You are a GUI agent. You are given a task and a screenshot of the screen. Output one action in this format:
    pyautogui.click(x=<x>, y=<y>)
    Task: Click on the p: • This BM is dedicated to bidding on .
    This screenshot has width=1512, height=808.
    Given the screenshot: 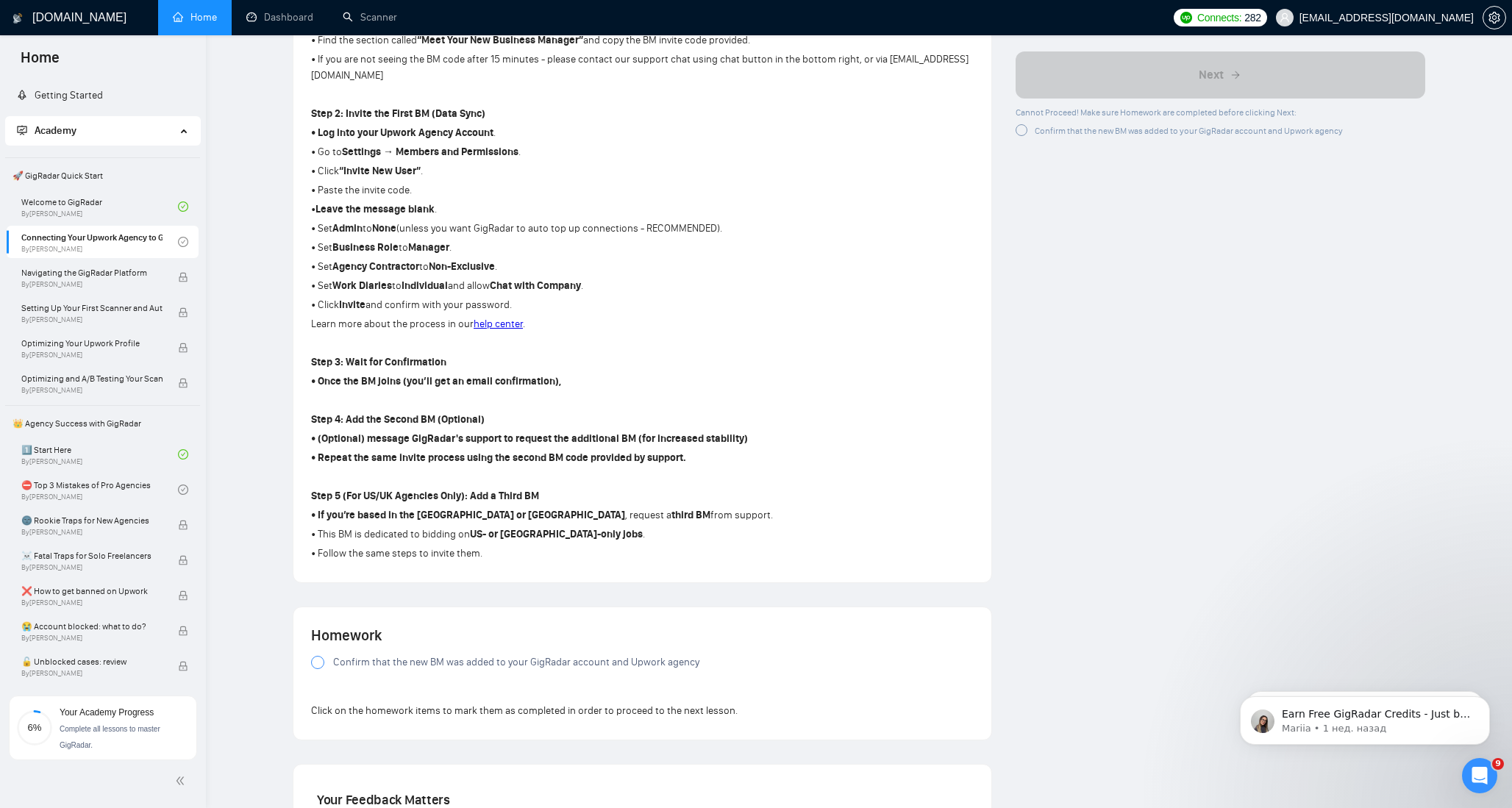 What is the action you would take?
    pyautogui.click(x=642, y=534)
    